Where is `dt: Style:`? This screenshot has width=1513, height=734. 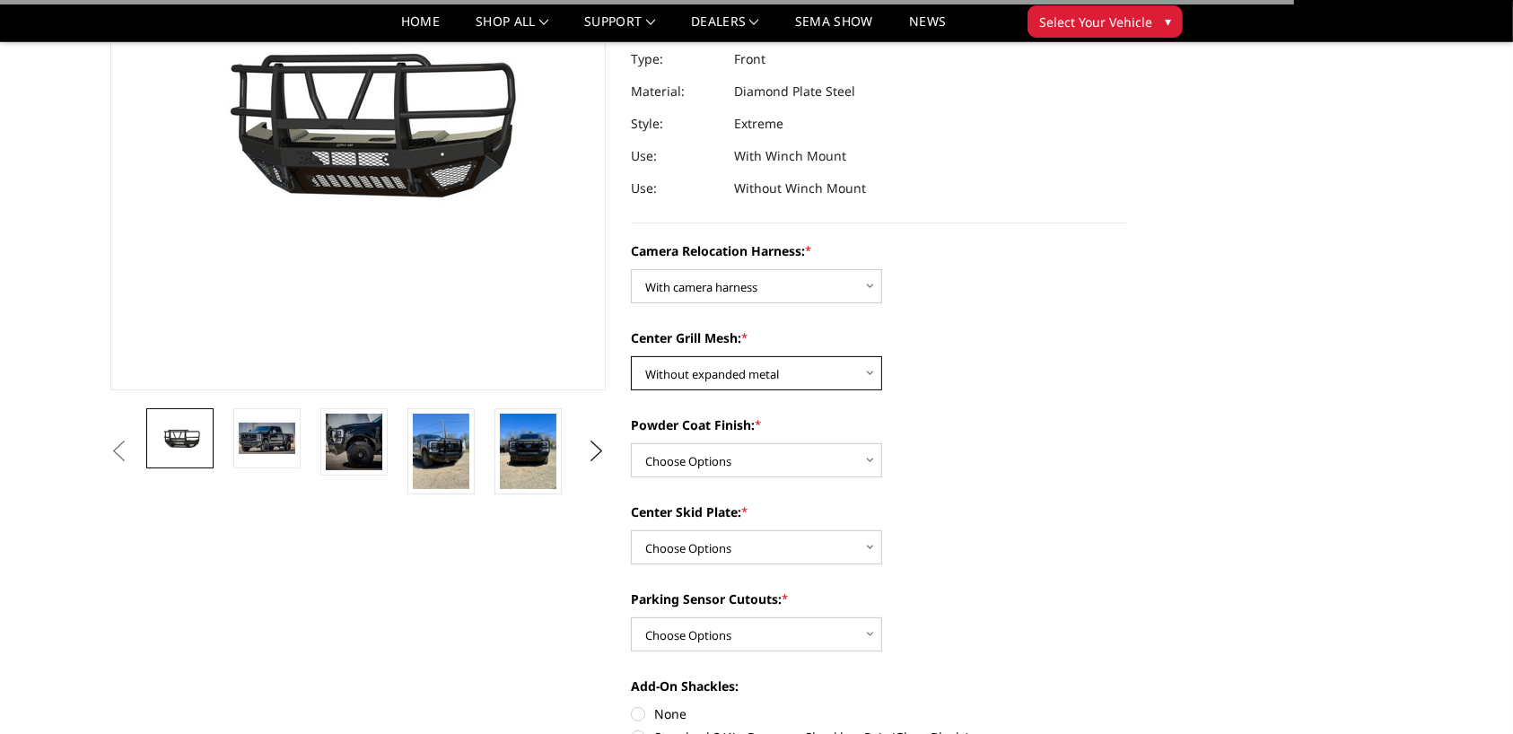 dt: Style: is located at coordinates (676, 124).